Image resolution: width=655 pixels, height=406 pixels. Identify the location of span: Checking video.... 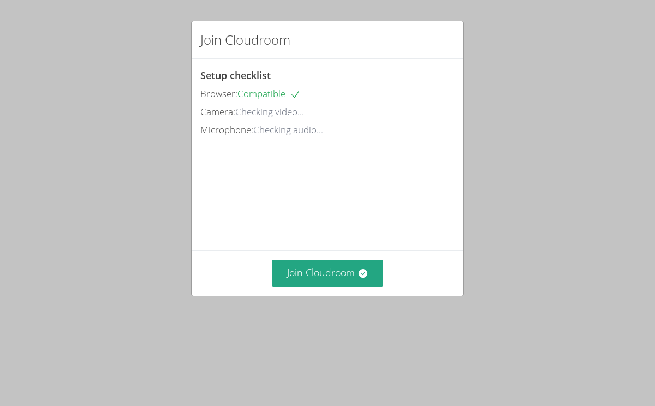
(270, 111).